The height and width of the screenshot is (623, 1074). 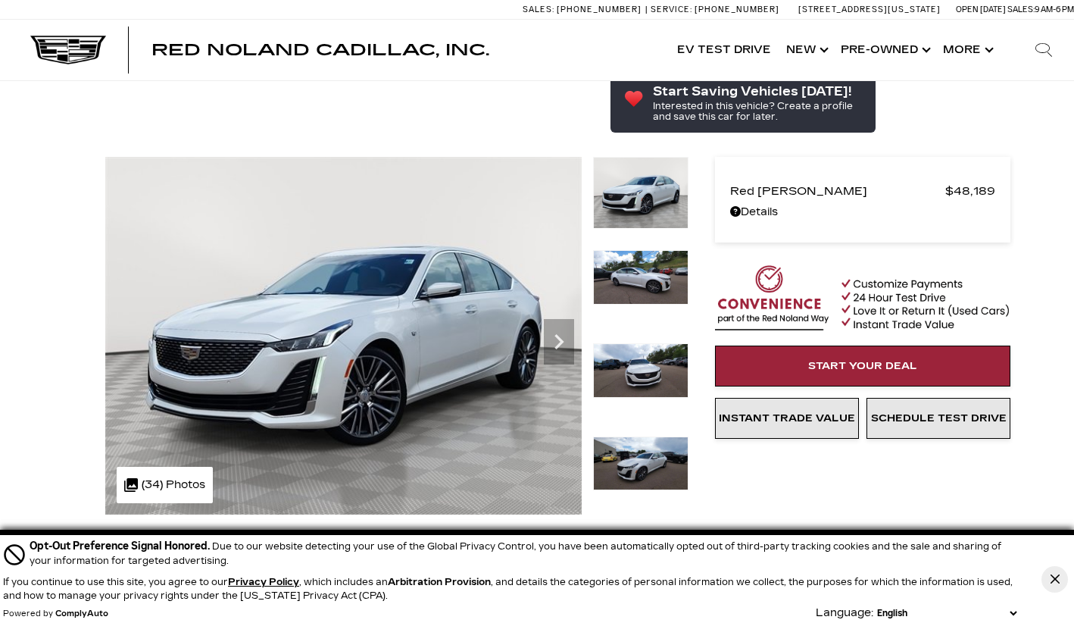 What do you see at coordinates (947, 613) in the screenshot?
I see `select: Language Select` at bounding box center [947, 613].